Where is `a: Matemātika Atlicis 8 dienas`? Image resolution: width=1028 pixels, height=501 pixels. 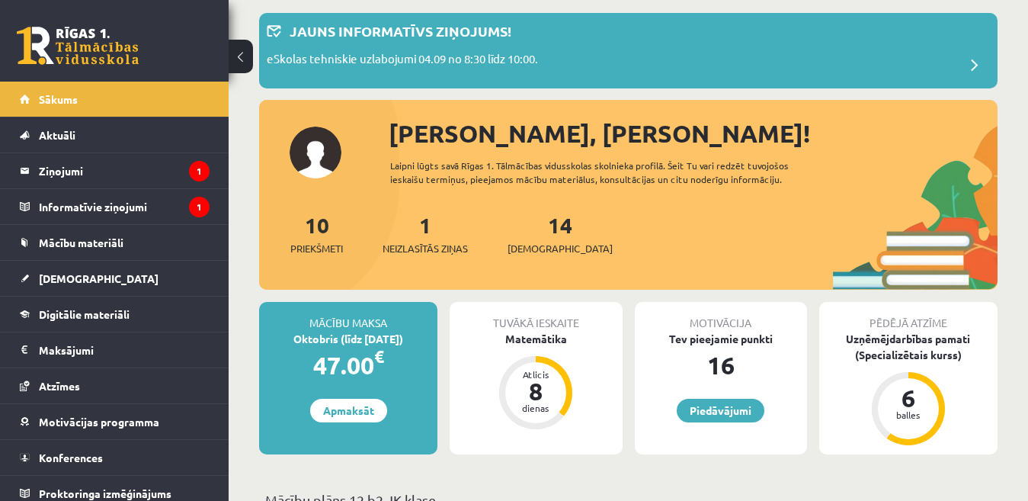
a: Matemātika Atlicis 8 dienas is located at coordinates (536, 381).